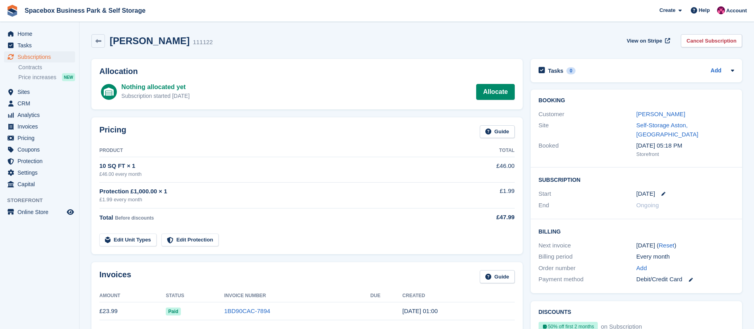 The width and height of the screenshot is (754, 329). I want to click on img: stora-icon-8386f47178a22dfd0bd8f6a31ec36ba5ce8667c1dd55bd0f319d3a0aa187defe.svg, so click(12, 11).